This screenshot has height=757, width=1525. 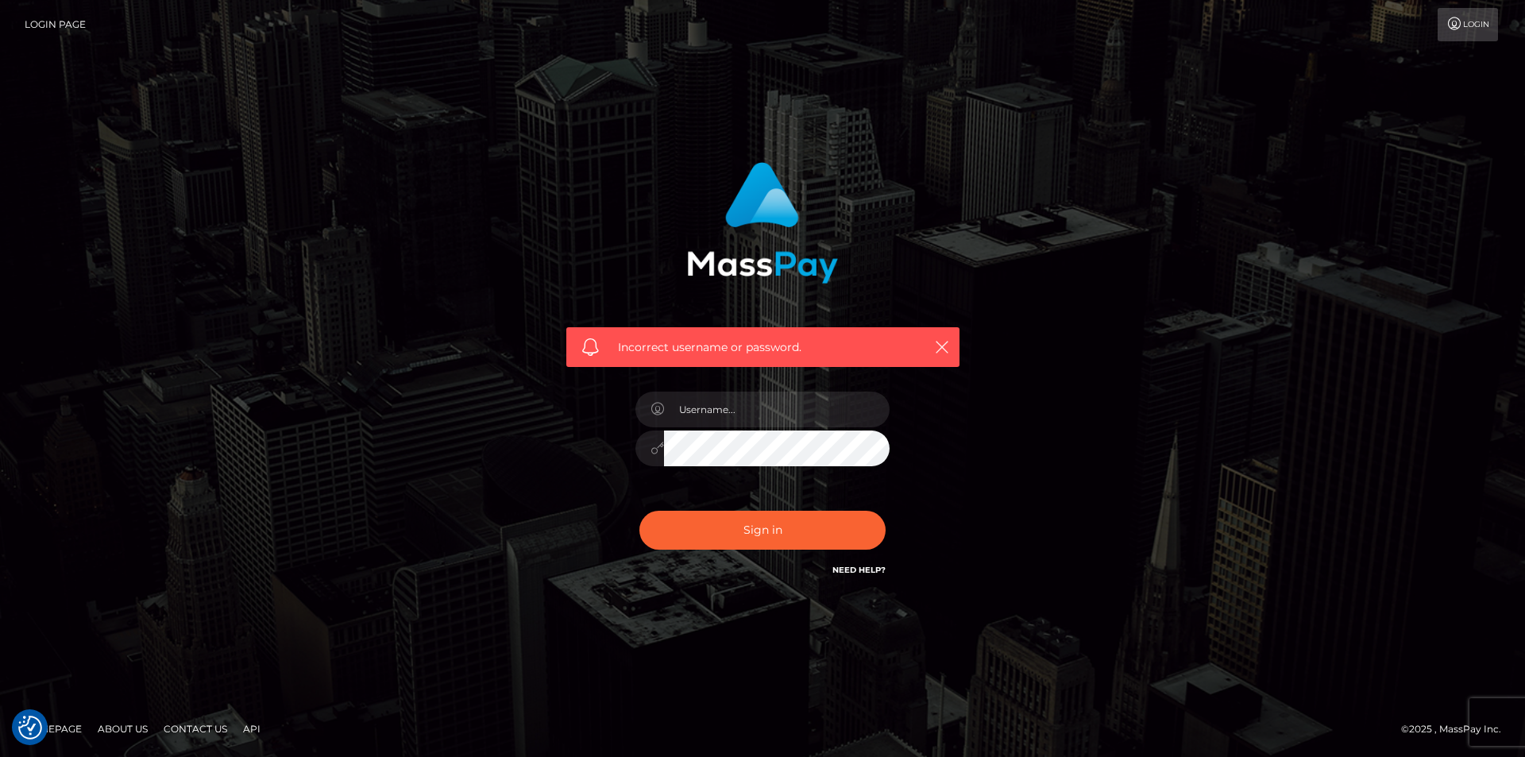 I want to click on input: Username..., so click(x=777, y=409).